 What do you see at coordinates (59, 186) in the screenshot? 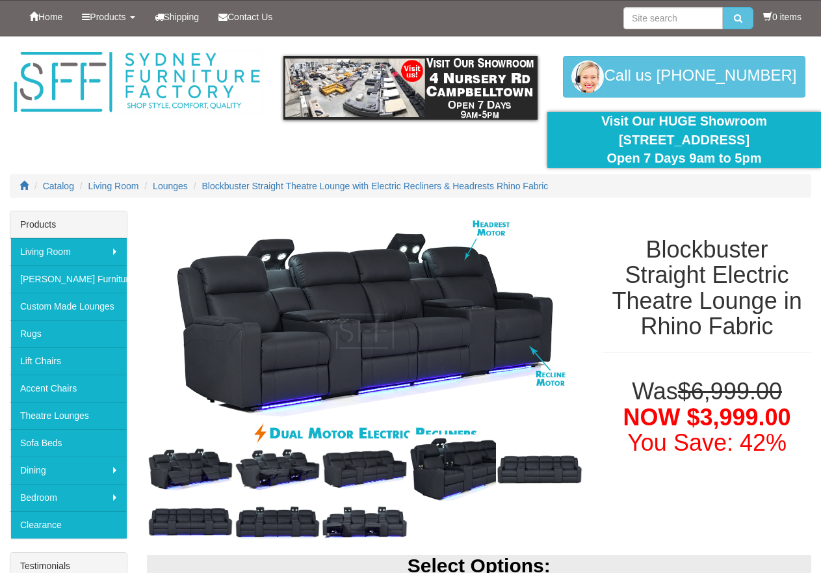
I see `span: Catalog` at bounding box center [59, 186].